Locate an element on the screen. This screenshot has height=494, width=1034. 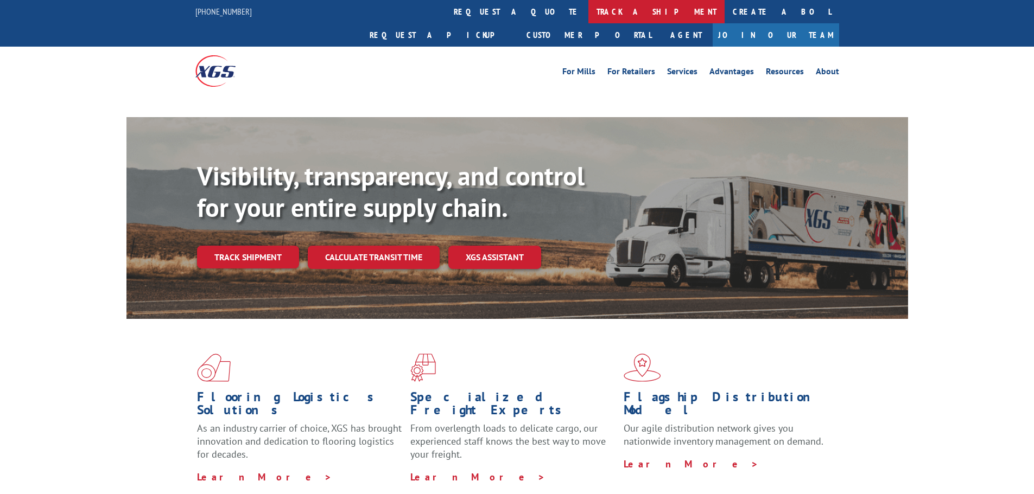
a: For Mills is located at coordinates (578, 73).